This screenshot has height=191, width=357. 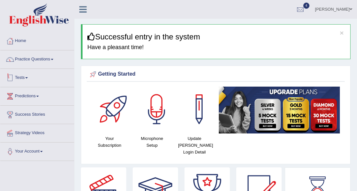 I want to click on div: Getting Started, so click(x=215, y=74).